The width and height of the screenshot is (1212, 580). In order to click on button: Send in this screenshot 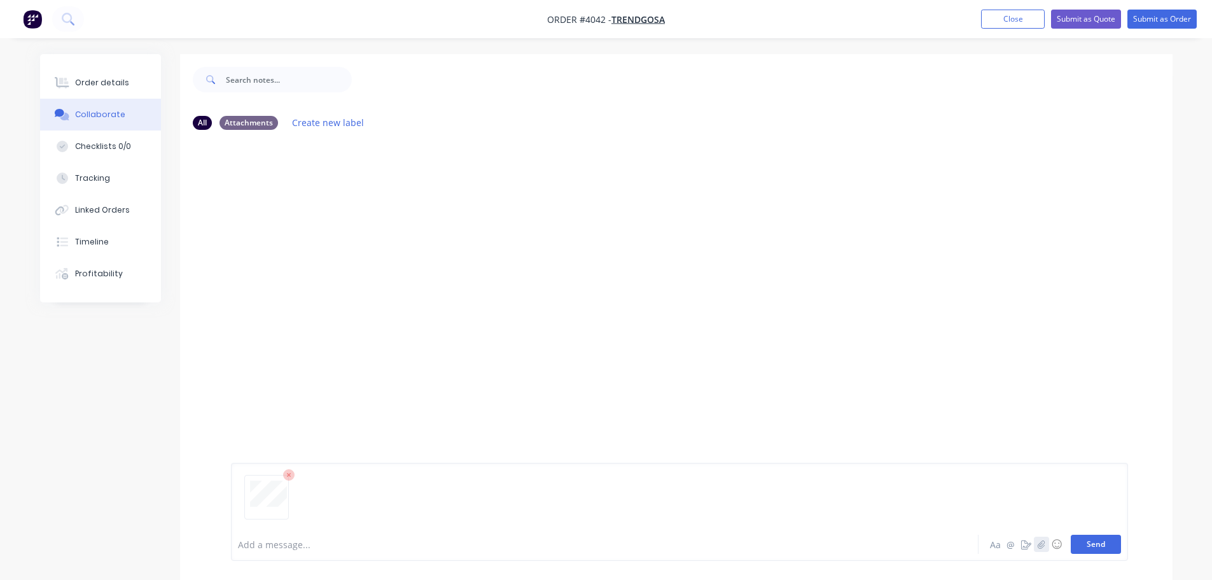, I will do `click(1096, 544)`.